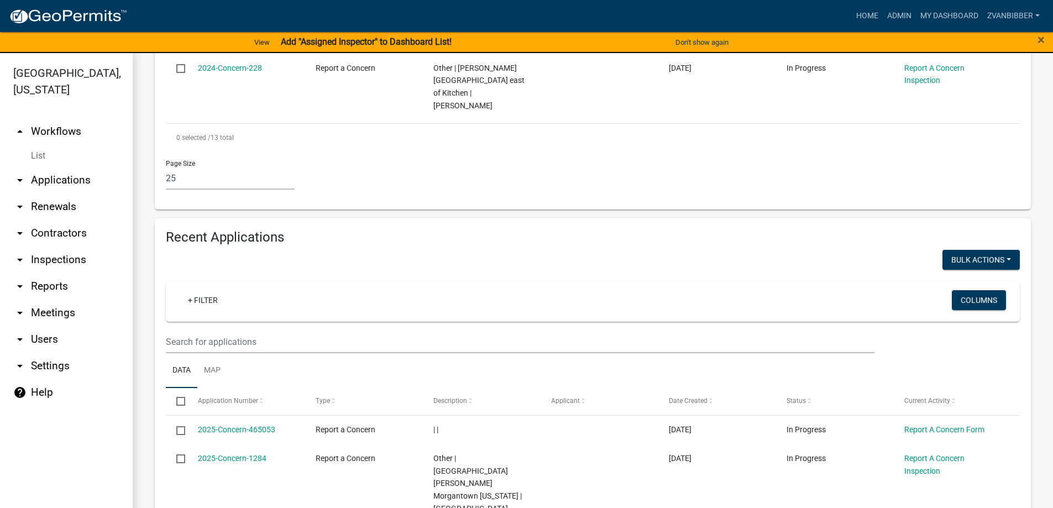 The width and height of the screenshot is (1053, 508). What do you see at coordinates (230, 68) in the screenshot?
I see `a: 2024-Concern-228` at bounding box center [230, 68].